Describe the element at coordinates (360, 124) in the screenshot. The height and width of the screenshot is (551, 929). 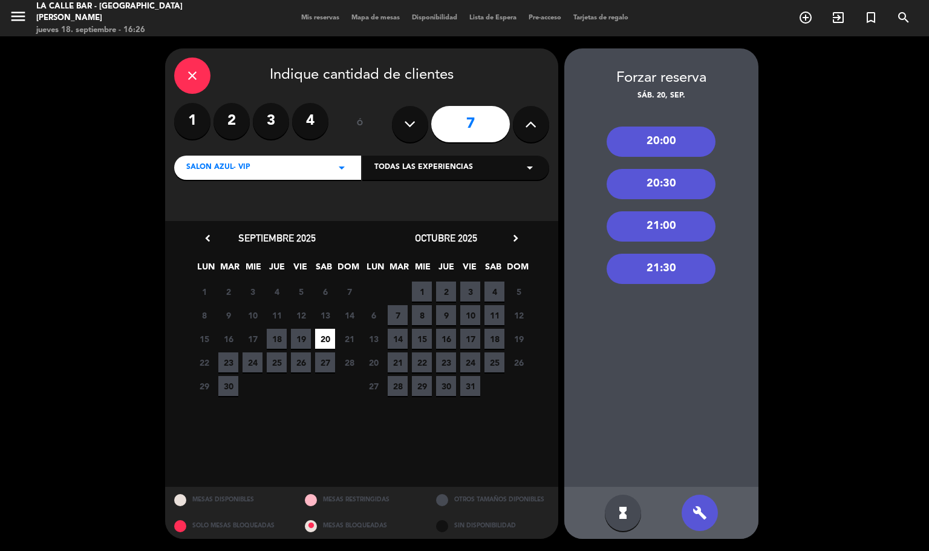
I see `div: ó` at that location.